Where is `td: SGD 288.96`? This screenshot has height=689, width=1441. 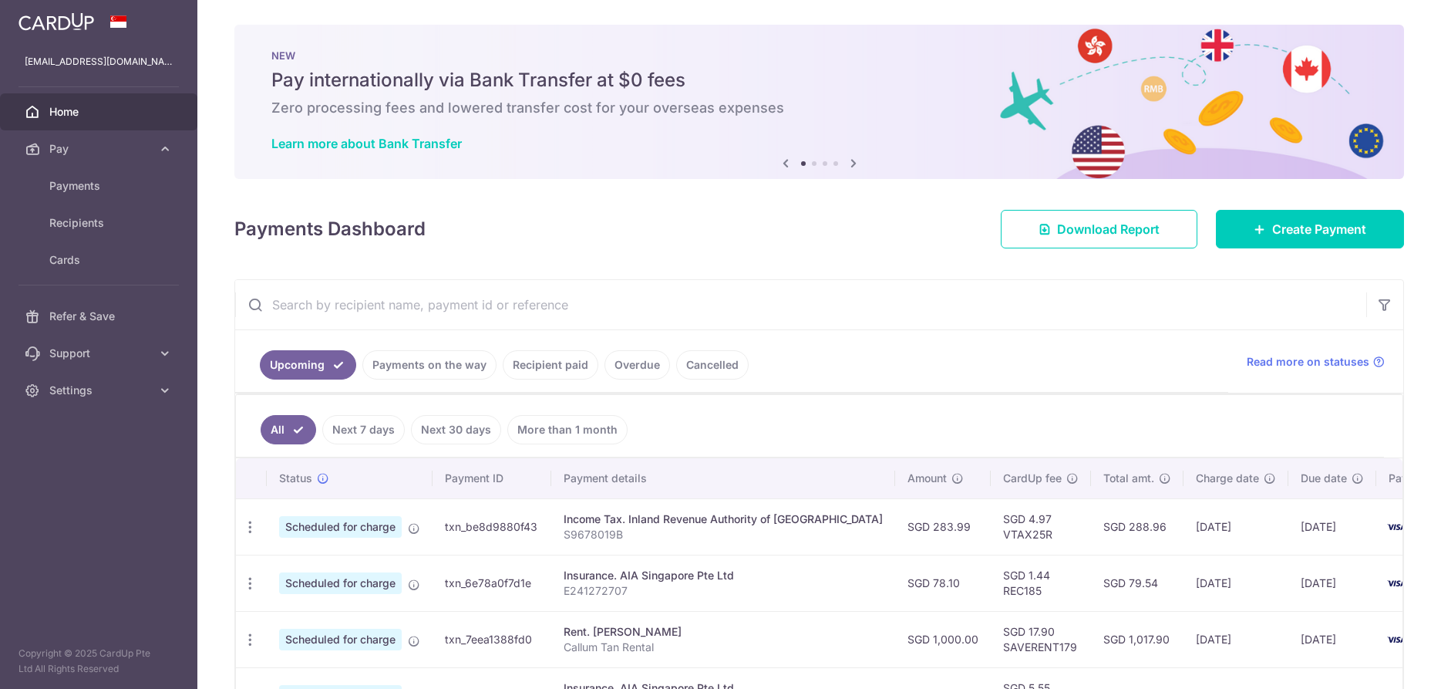 td: SGD 288.96 is located at coordinates (1137, 526).